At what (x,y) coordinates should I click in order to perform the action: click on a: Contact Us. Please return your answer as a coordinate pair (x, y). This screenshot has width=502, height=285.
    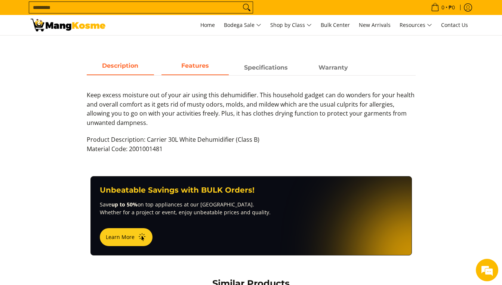
    Looking at the image, I should click on (455, 25).